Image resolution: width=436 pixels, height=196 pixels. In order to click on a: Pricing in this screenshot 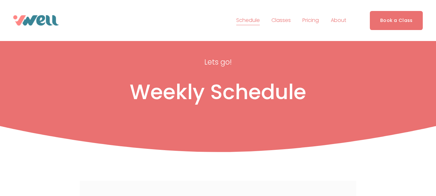, I will do `click(311, 20)`.